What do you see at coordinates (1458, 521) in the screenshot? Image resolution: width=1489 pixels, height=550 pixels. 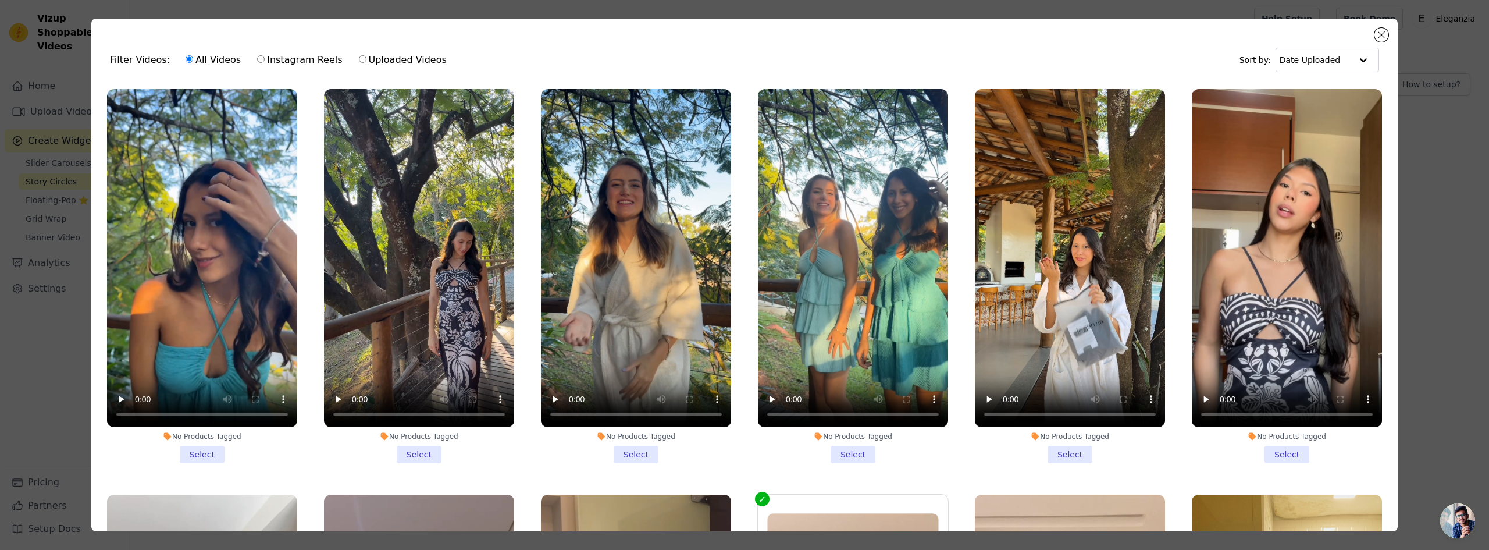 I see `div: Bate-papo aberto` at bounding box center [1458, 521].